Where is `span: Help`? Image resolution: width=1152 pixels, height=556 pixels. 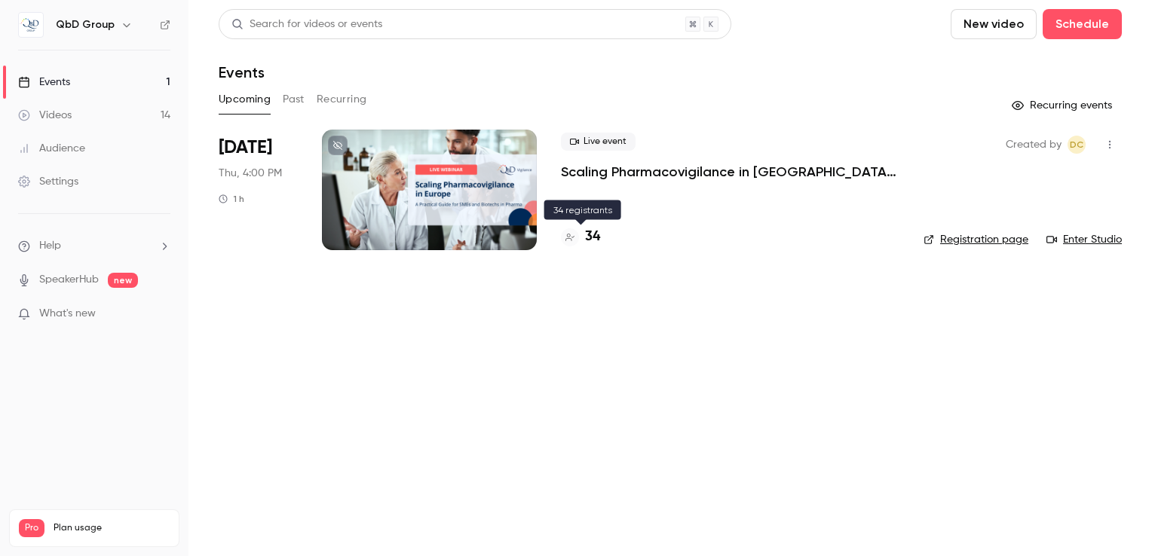
span: Help is located at coordinates (50, 246).